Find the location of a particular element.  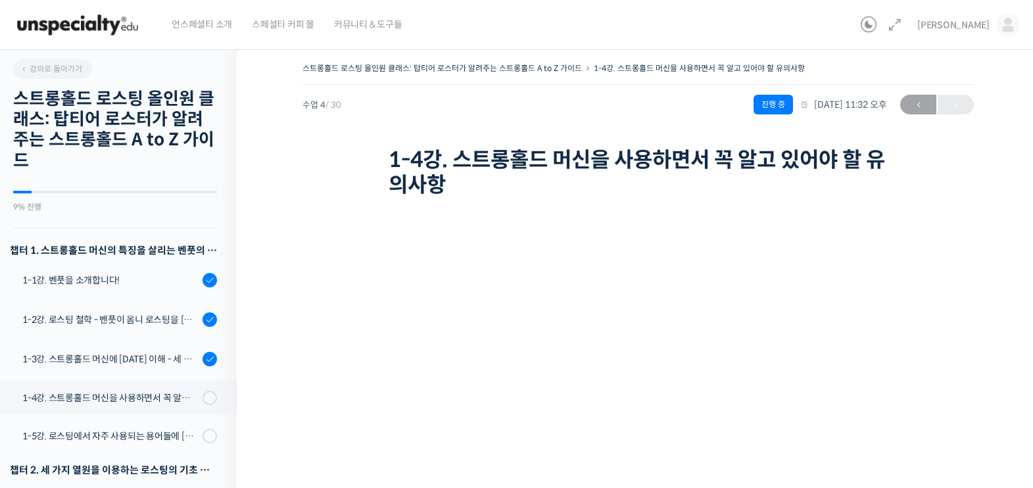

a: 1-4강. 스트롱홀드 머신을 사용하면서 꼭 알고 있어야 할 유의사항 is located at coordinates (699, 68).